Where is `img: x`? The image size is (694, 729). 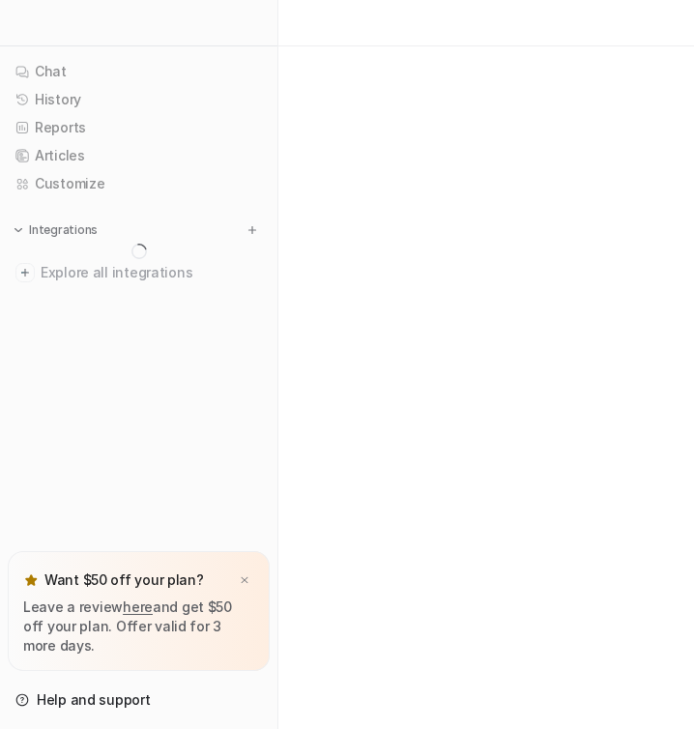
img: x is located at coordinates (245, 580).